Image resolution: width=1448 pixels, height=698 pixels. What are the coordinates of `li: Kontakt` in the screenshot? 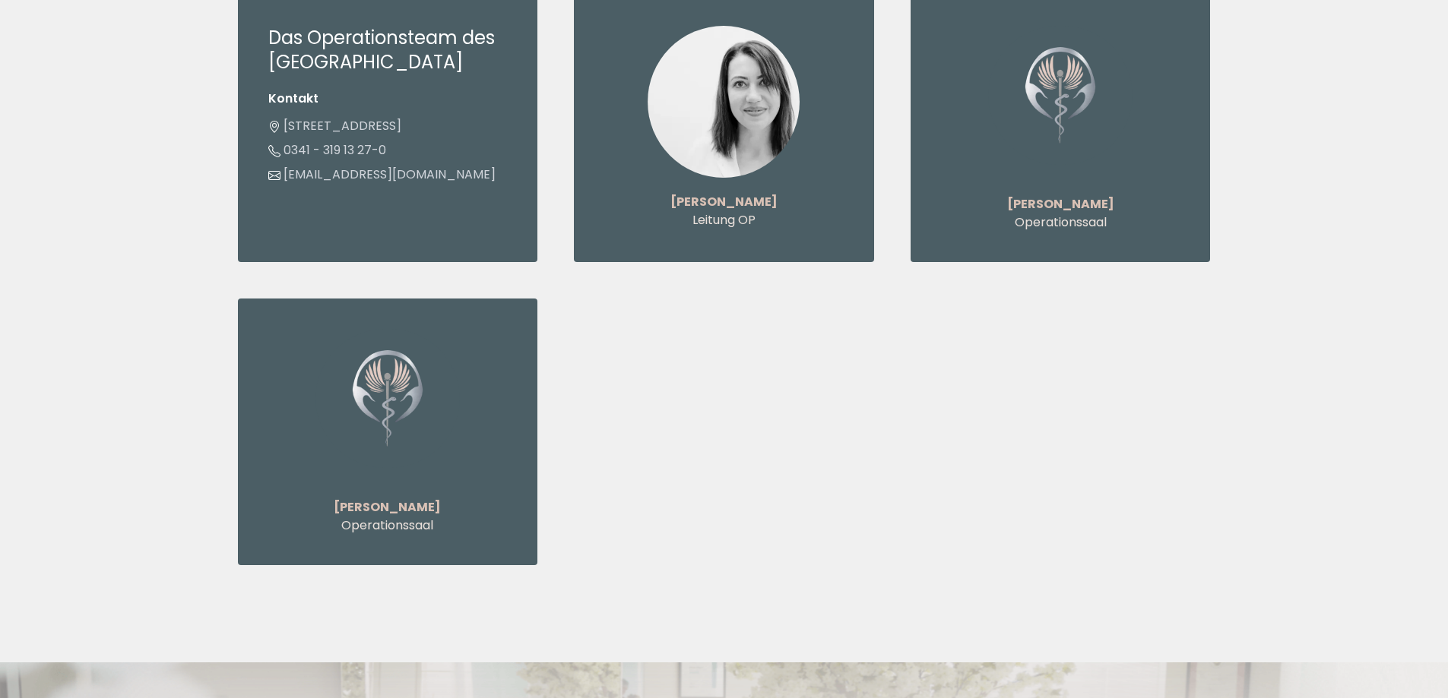 It's located at (388, 99).